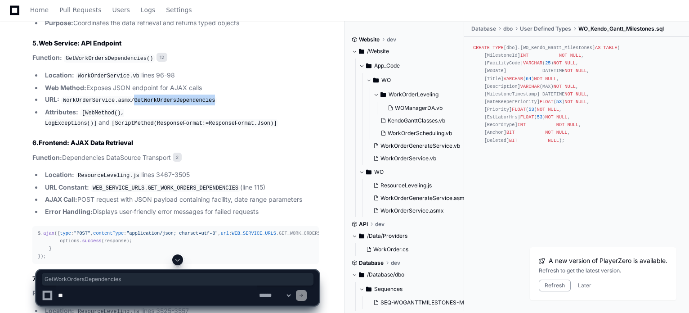 The height and width of the screenshot is (313, 689). Describe the element at coordinates (511, 132) in the screenshot. I see `span: BIT` at that location.